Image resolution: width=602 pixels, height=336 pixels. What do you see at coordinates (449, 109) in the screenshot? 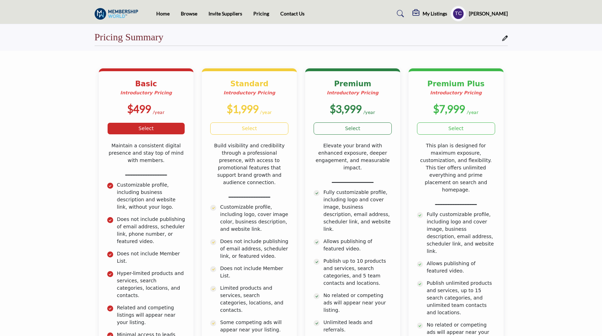
I see `b: $7,999` at bounding box center [449, 109].